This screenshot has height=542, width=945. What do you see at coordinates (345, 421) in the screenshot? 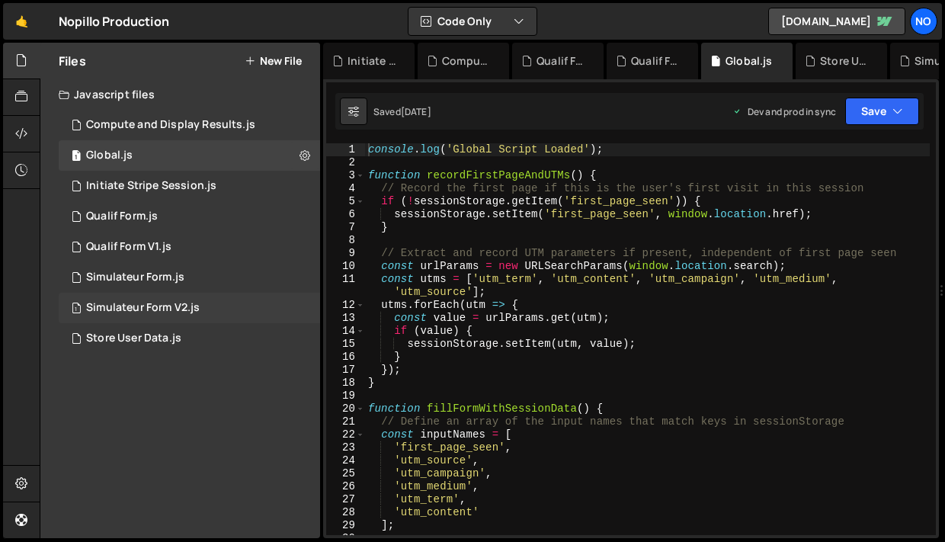
I see `div: 21` at bounding box center [345, 421].